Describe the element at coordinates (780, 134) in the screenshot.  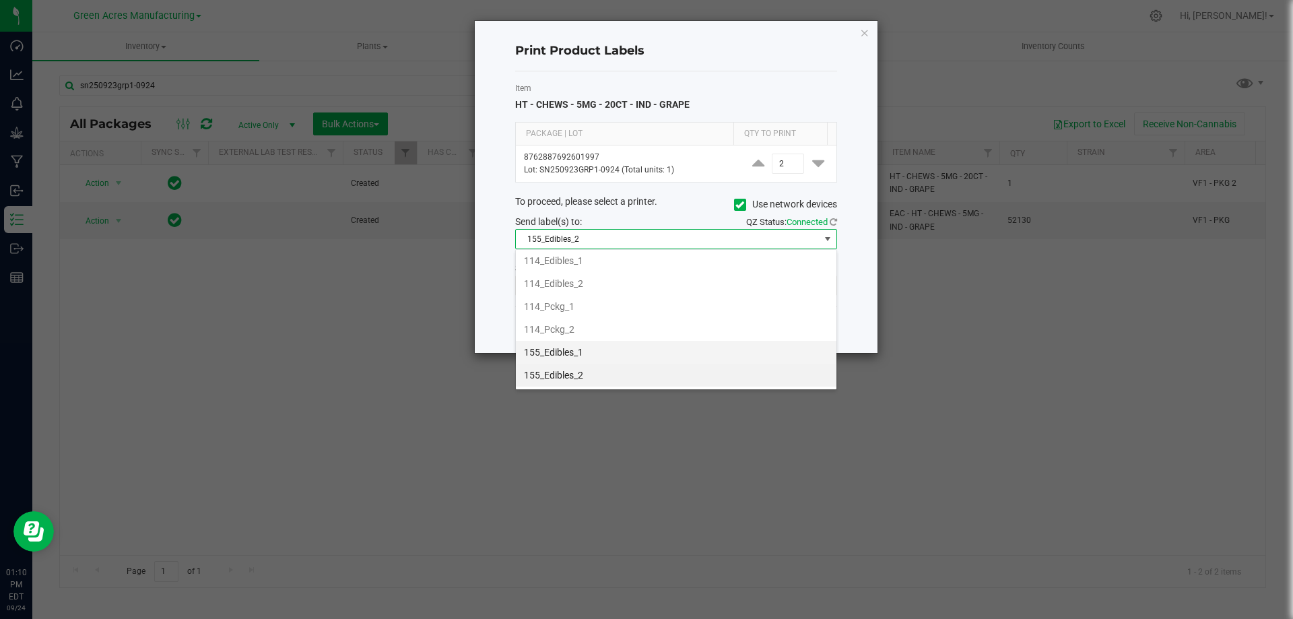
I see `th: Qty to Print` at that location.